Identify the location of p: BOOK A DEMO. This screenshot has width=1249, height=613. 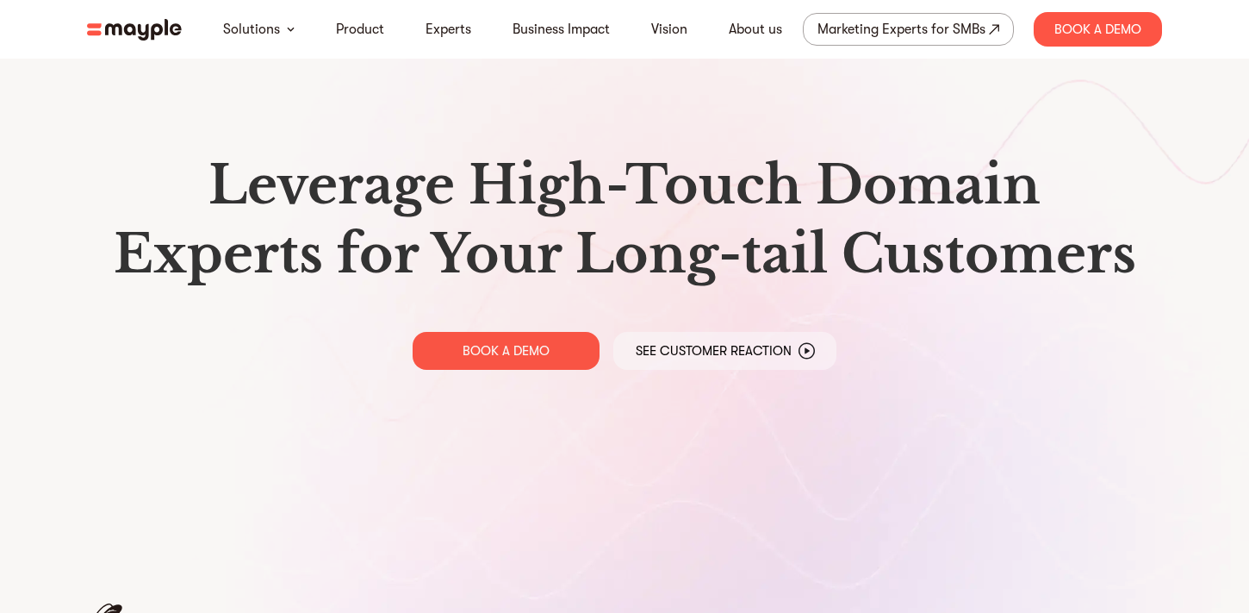
(506, 351).